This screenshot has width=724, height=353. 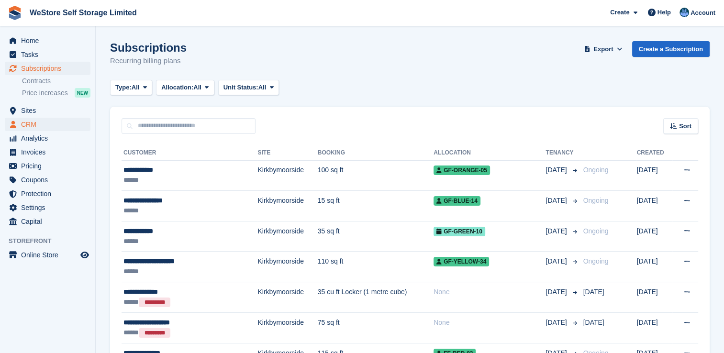 What do you see at coordinates (177, 88) in the screenshot?
I see `span: Allocation:` at bounding box center [177, 88].